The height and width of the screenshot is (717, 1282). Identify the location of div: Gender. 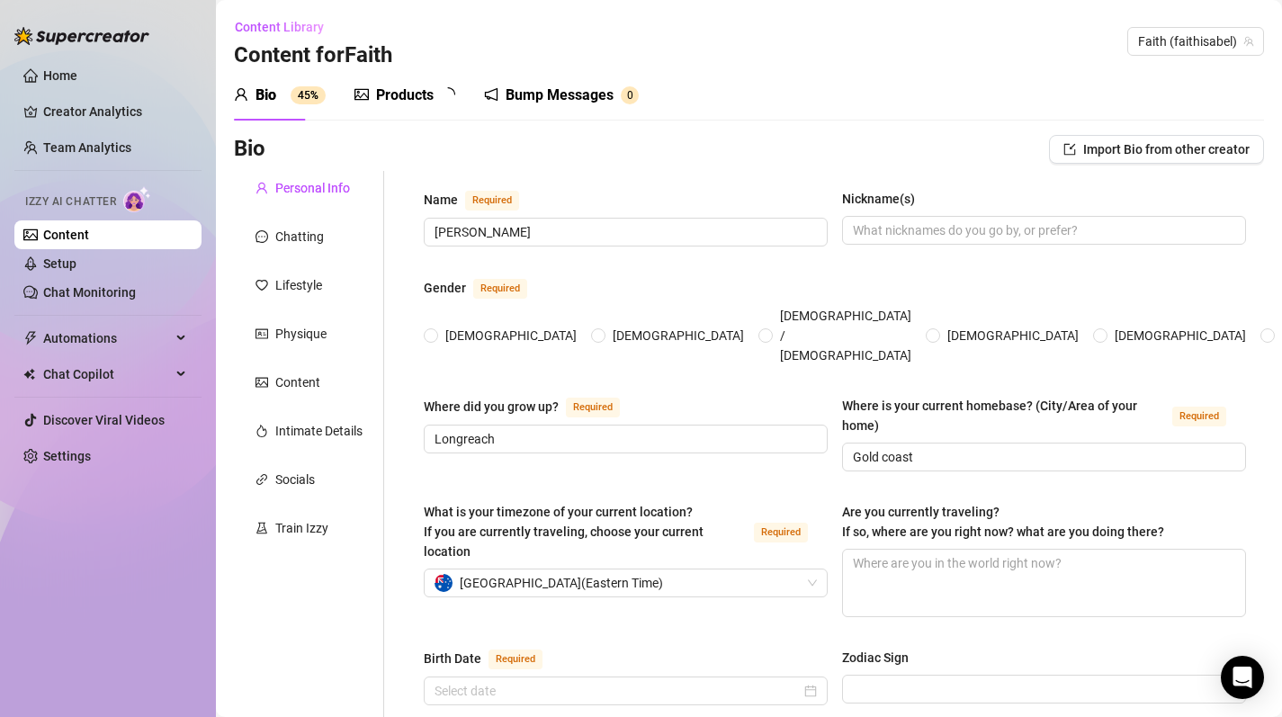
(445, 288).